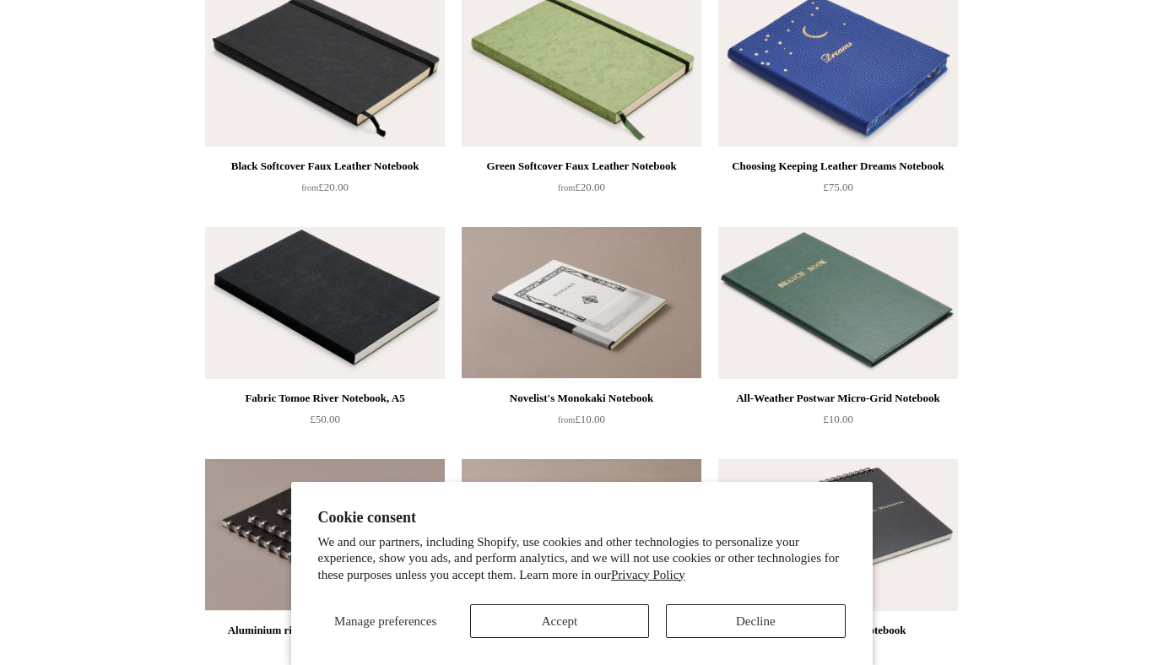 Image resolution: width=1163 pixels, height=665 pixels. Describe the element at coordinates (325, 398) in the screenshot. I see `div: Fabric Tomoe River Notebook, A5` at that location.